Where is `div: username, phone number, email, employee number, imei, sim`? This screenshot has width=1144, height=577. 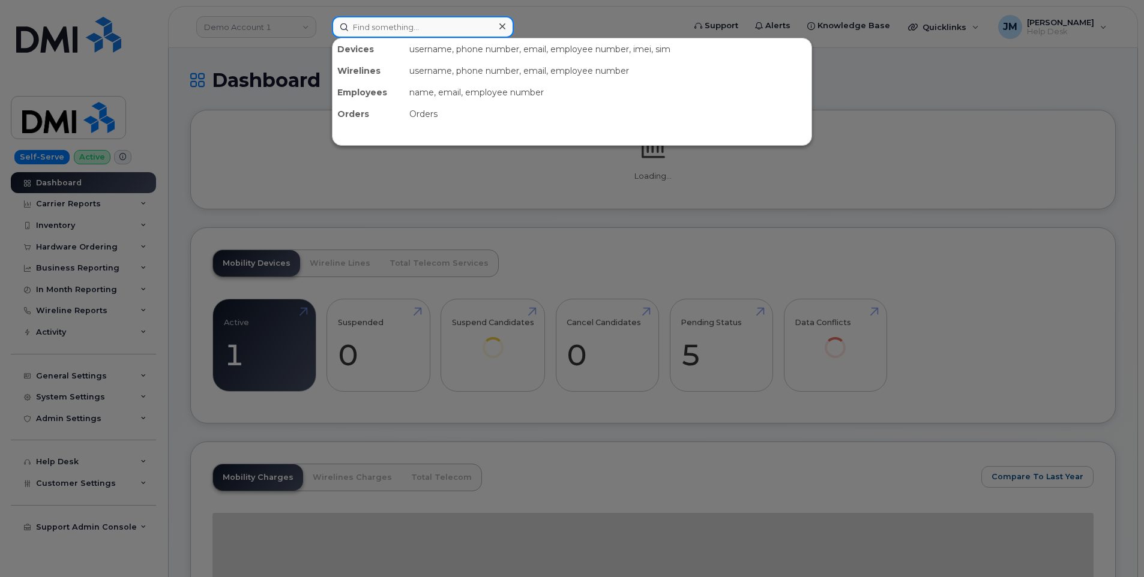
div: username, phone number, email, employee number, imei, sim is located at coordinates (608, 49).